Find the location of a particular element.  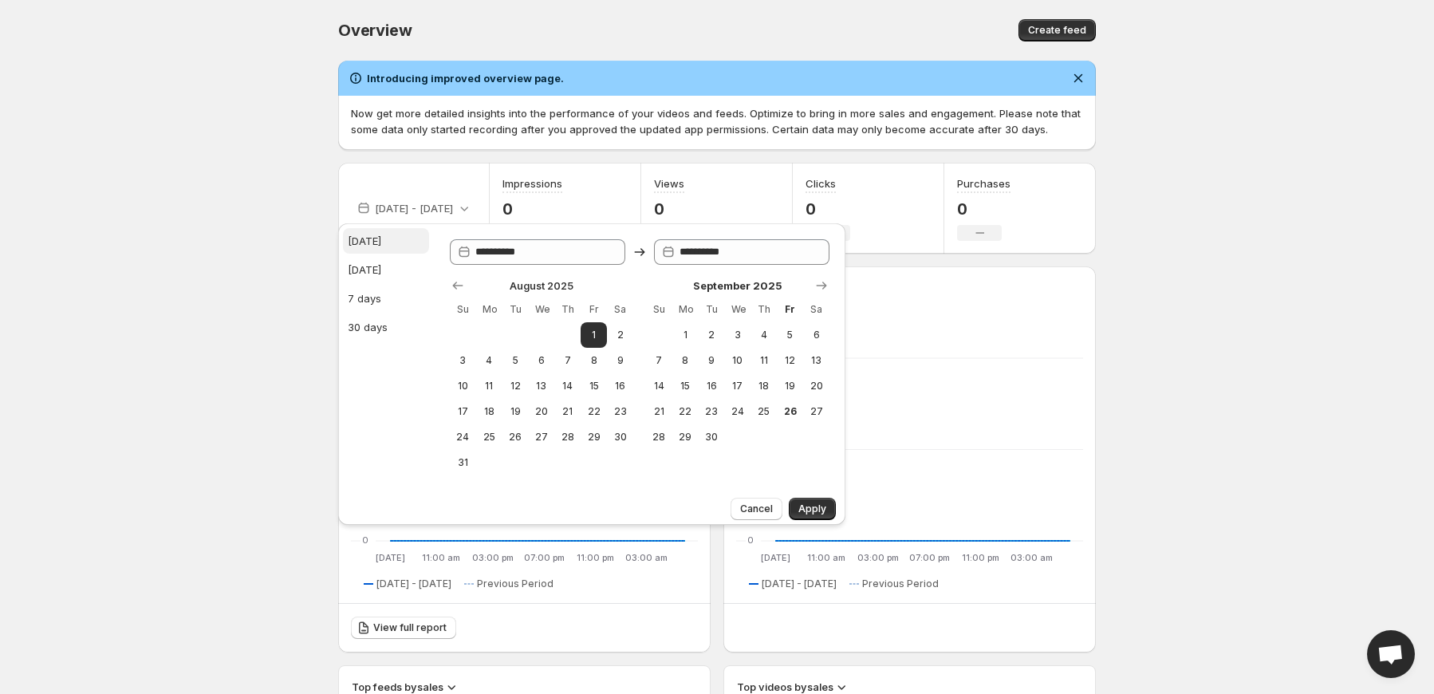

p: 0 is located at coordinates (828, 209).